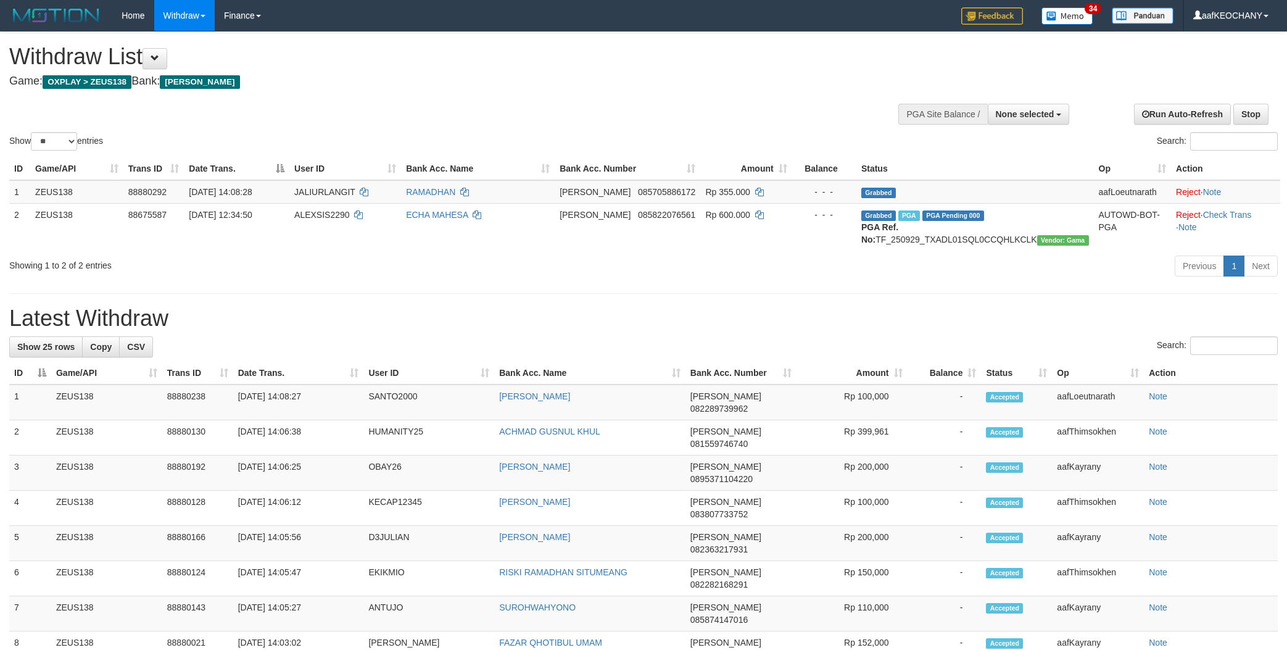 This screenshot has height=650, width=1287. What do you see at coordinates (428, 57) in the screenshot?
I see `h1: Withdraw List` at bounding box center [428, 57].